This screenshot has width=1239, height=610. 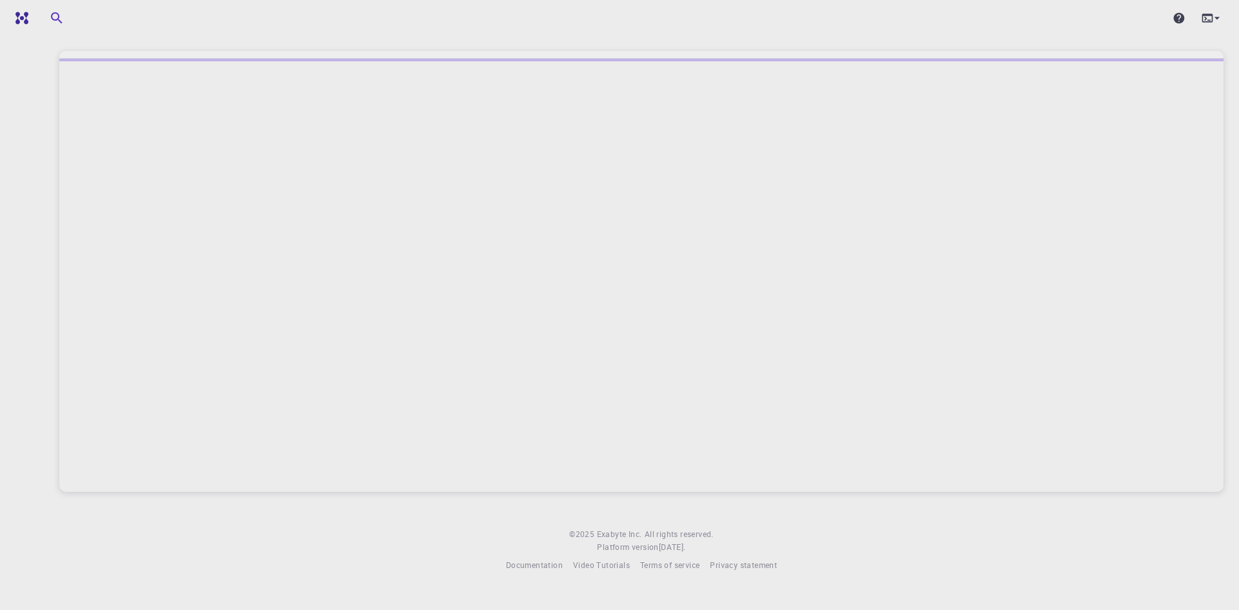 What do you see at coordinates (602, 565) in the screenshot?
I see `span: Video Tutorials` at bounding box center [602, 565].